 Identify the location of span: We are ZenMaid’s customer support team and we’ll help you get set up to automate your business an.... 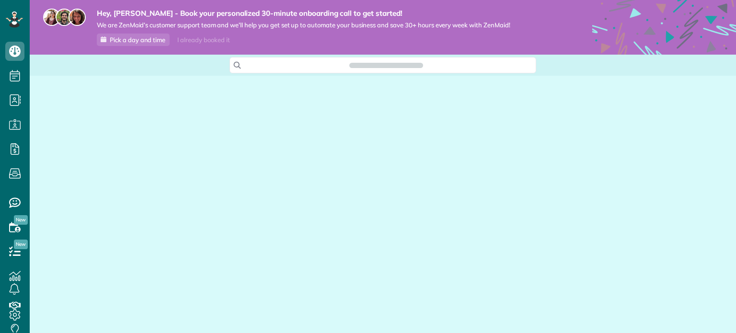
(303, 25).